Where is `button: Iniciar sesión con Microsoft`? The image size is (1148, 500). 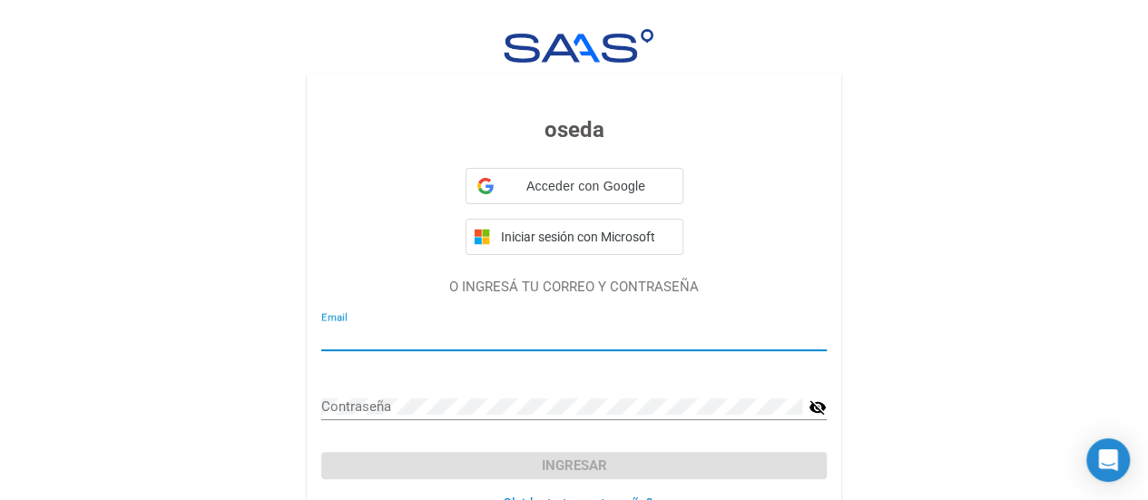 button: Iniciar sesión con Microsoft is located at coordinates (575, 237).